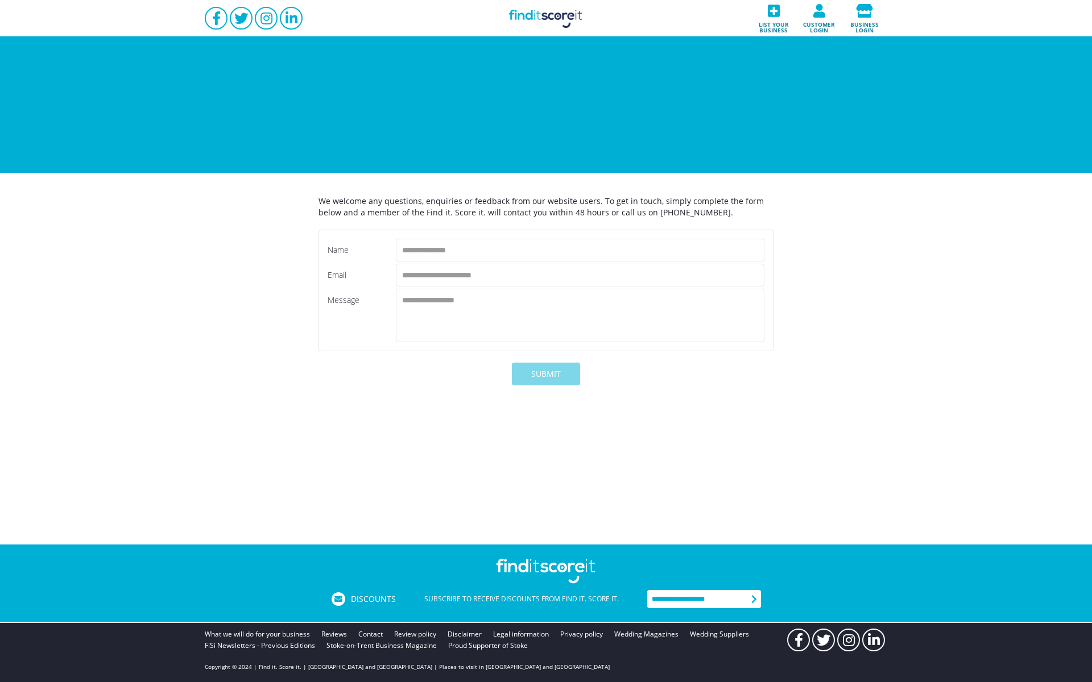  What do you see at coordinates (719, 635) in the screenshot?
I see `a: Wedding Suppliers` at bounding box center [719, 635].